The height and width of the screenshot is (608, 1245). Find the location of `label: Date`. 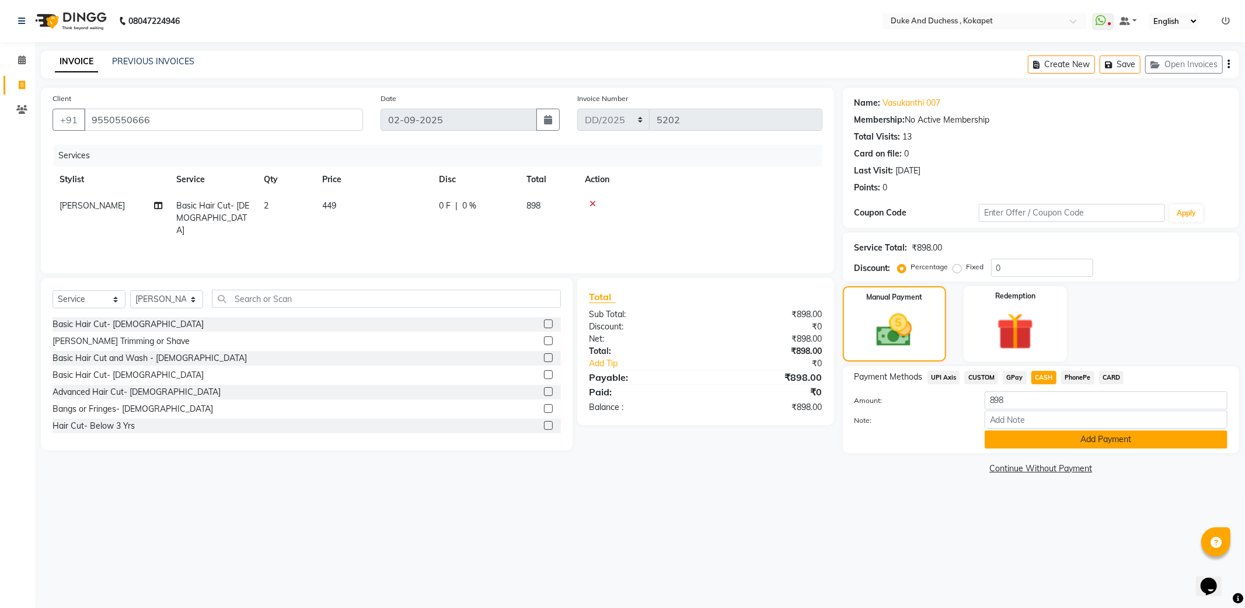

label: Date is located at coordinates (388, 99).